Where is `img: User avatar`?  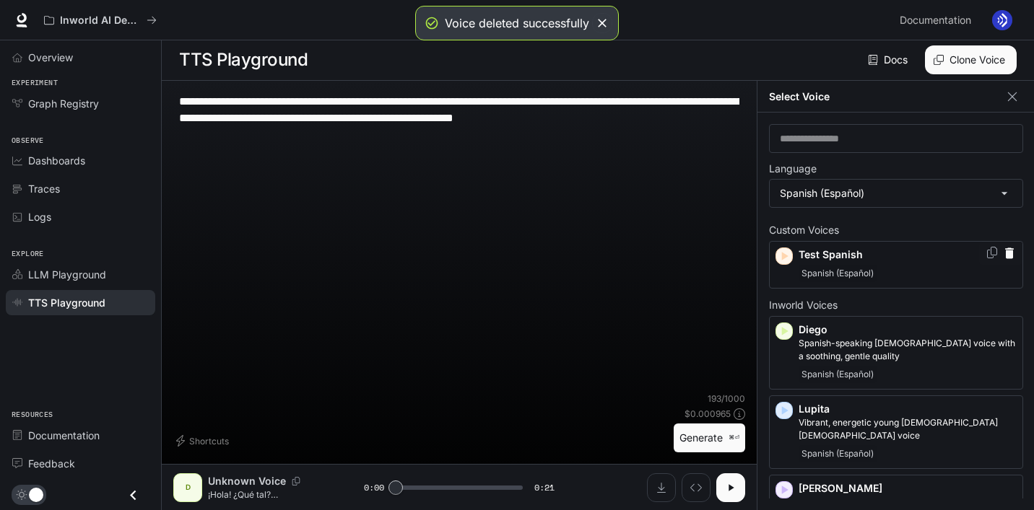 img: User avatar is located at coordinates (1002, 20).